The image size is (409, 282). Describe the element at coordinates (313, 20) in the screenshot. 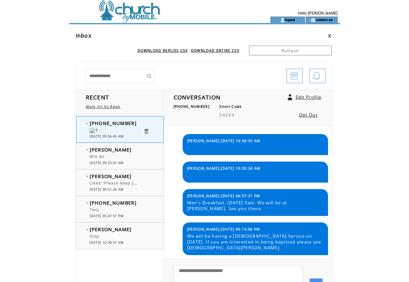

I see `img: contact_us_icon.gif` at that location.